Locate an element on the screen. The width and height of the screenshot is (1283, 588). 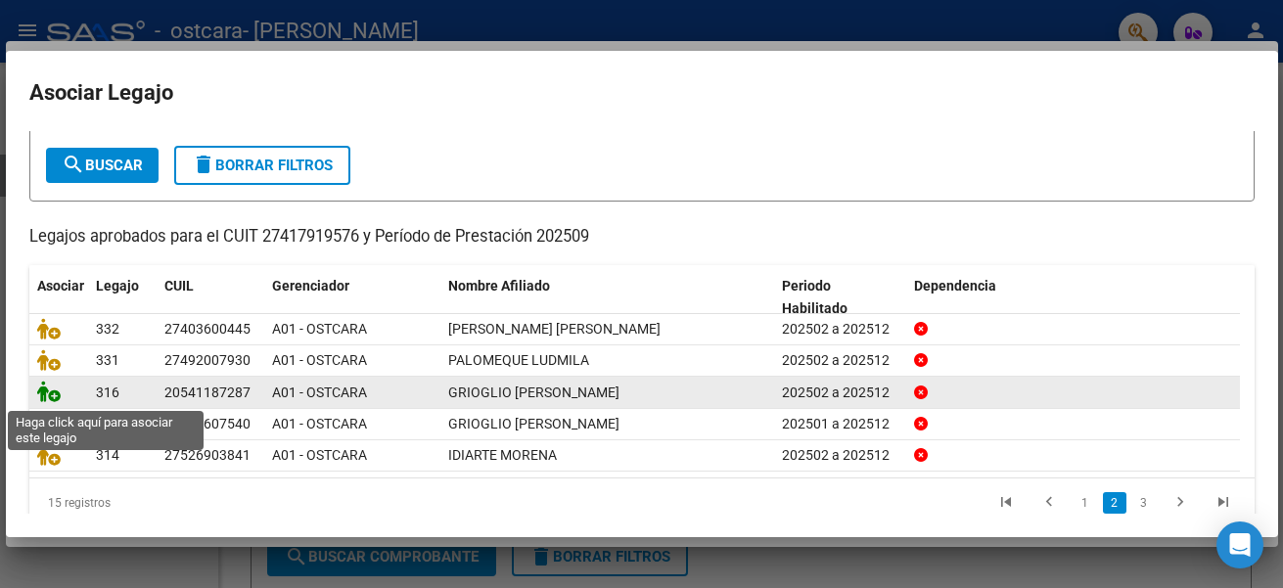
span: 316 is located at coordinates (108, 392).